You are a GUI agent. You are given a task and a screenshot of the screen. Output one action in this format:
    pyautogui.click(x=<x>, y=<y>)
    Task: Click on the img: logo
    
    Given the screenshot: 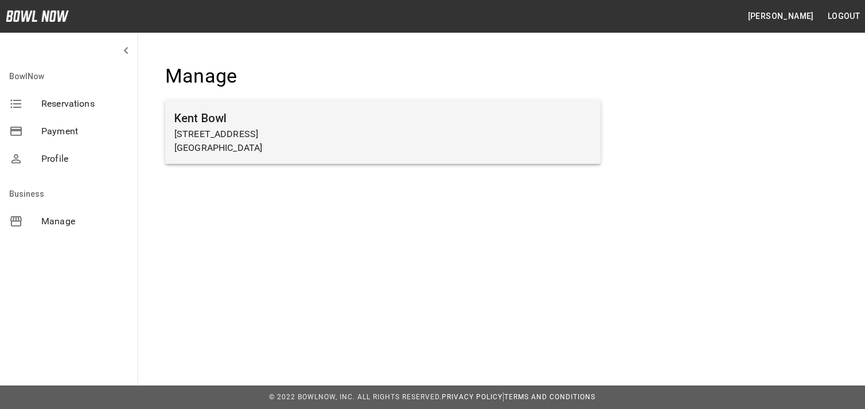 What is the action you would take?
    pyautogui.click(x=37, y=16)
    